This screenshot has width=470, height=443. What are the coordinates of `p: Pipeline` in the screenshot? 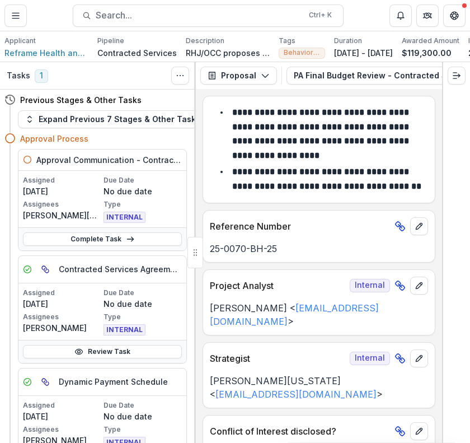 It's located at (111, 41).